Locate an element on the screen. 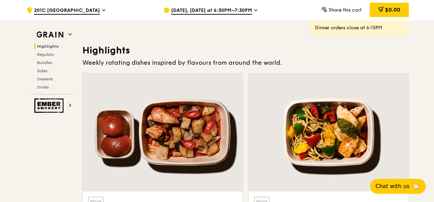  img: Grain web logo is located at coordinates (50, 35).